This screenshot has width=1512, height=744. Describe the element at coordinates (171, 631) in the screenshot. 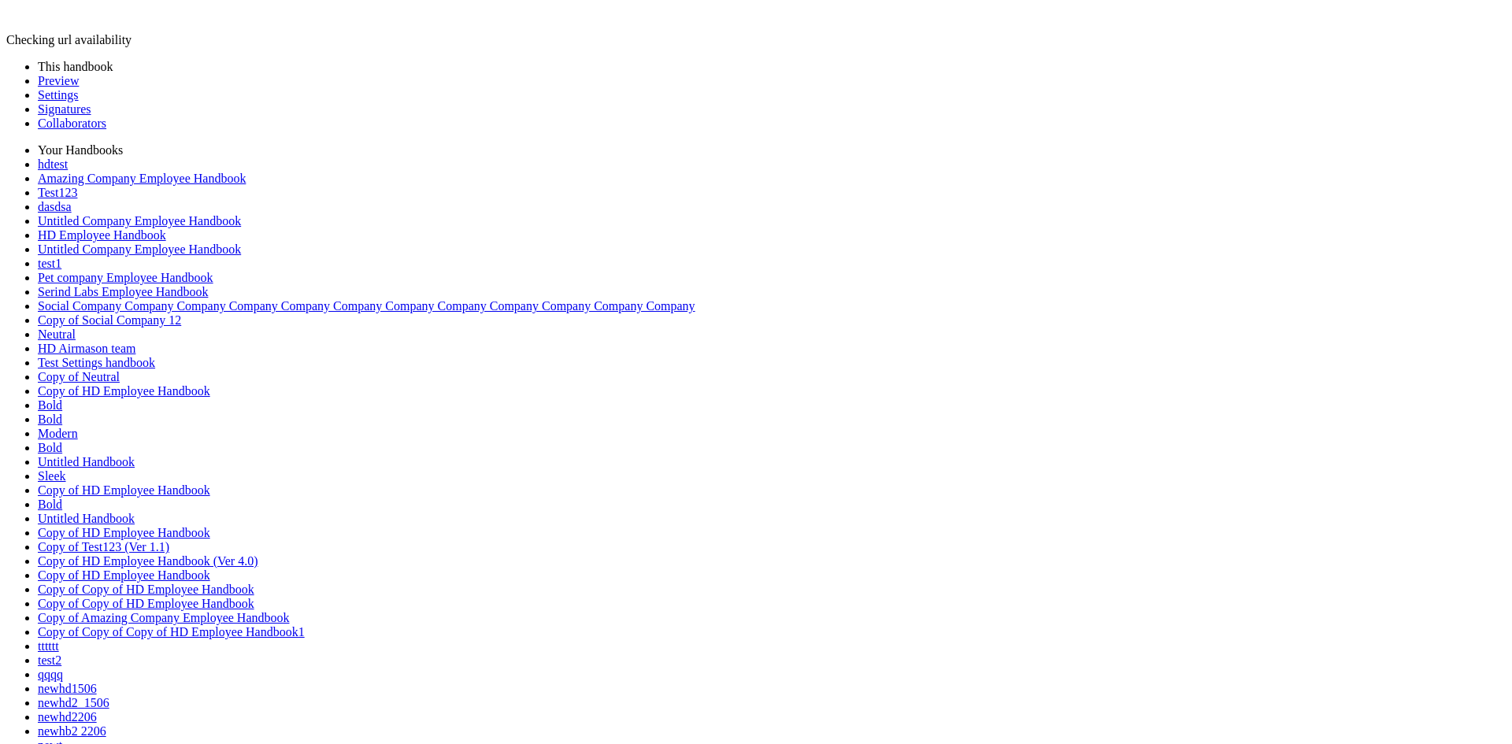

I see `a: Copy of Copy of Copy of HD Employee Handbook1` at that location.